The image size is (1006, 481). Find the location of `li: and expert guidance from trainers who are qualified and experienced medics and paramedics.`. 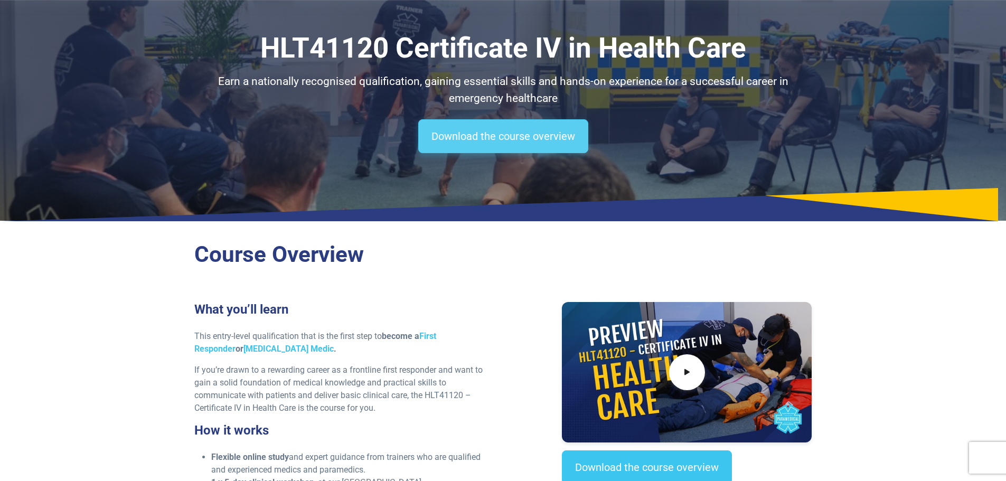

li: and expert guidance from trainers who are qualified and experienced medics and paramedics. is located at coordinates (354, 464).